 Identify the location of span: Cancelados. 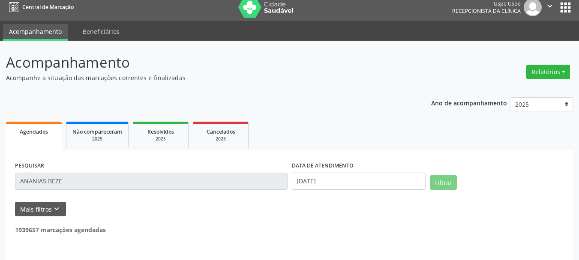
(221, 132).